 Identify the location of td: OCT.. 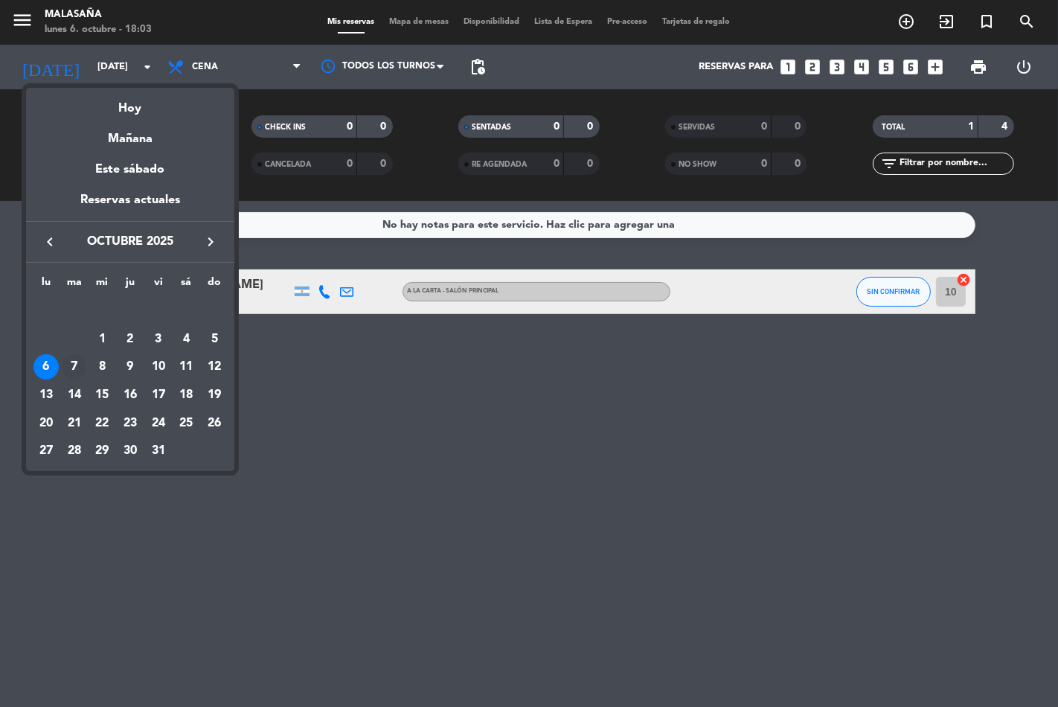
(130, 311).